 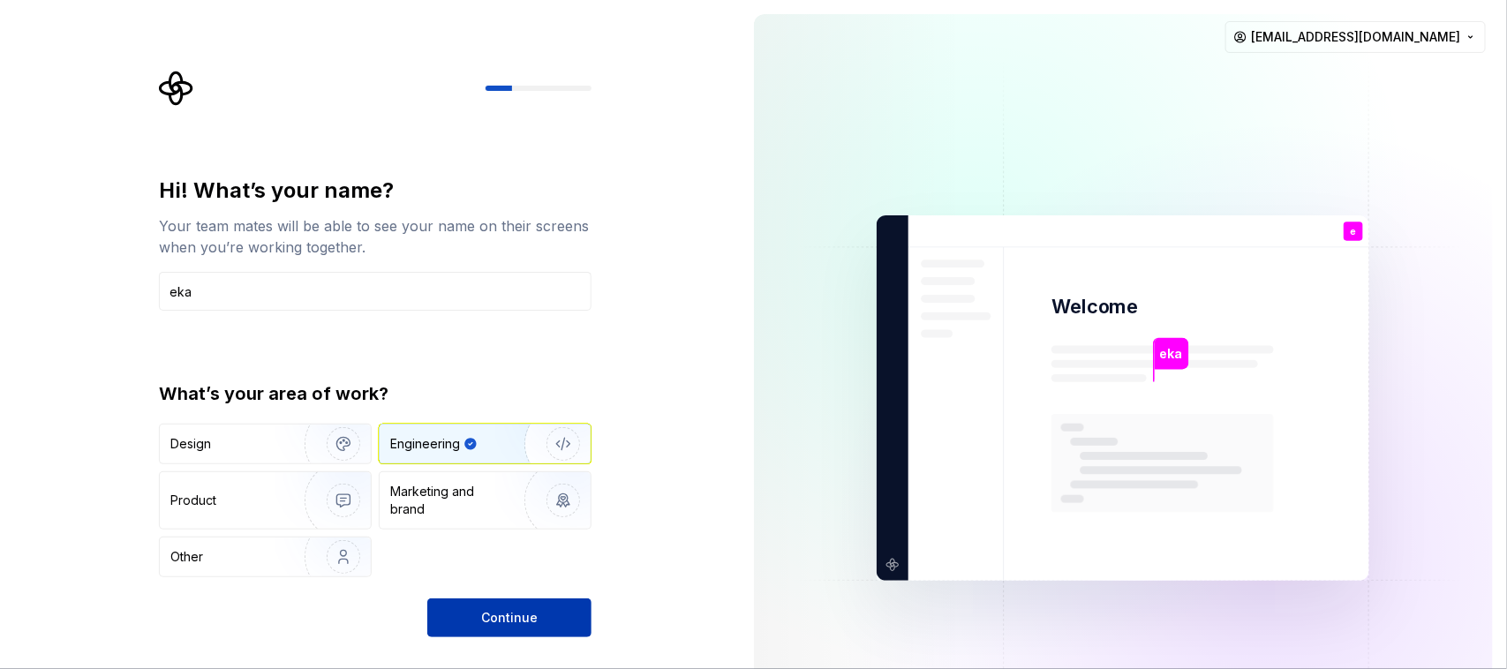 What do you see at coordinates (375, 394) in the screenshot?
I see `div: What’s your area of work?` at bounding box center [375, 394].